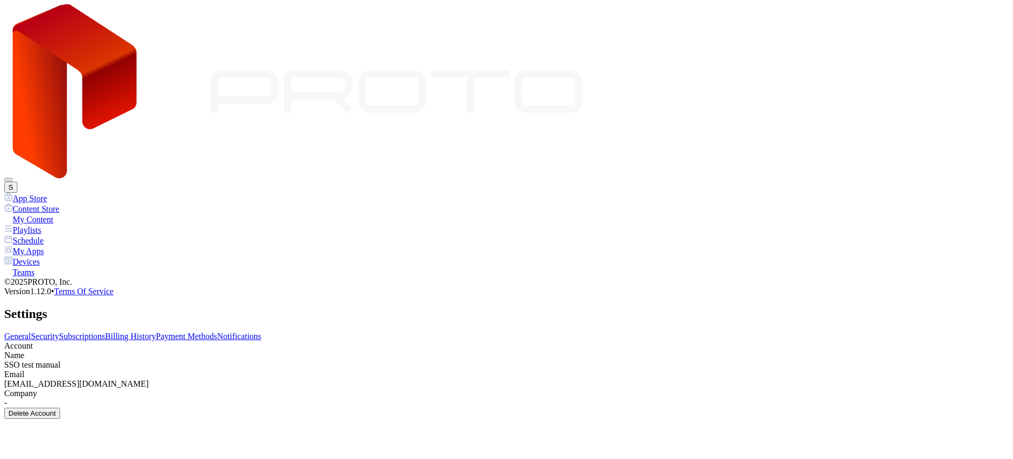 This screenshot has width=1013, height=459. I want to click on div: My Apps, so click(507, 251).